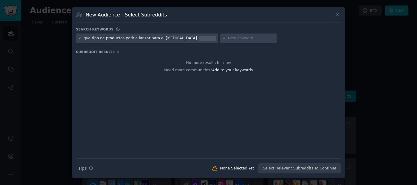 The height and width of the screenshot is (185, 417). I want to click on span: Add to your keywords, so click(233, 70).